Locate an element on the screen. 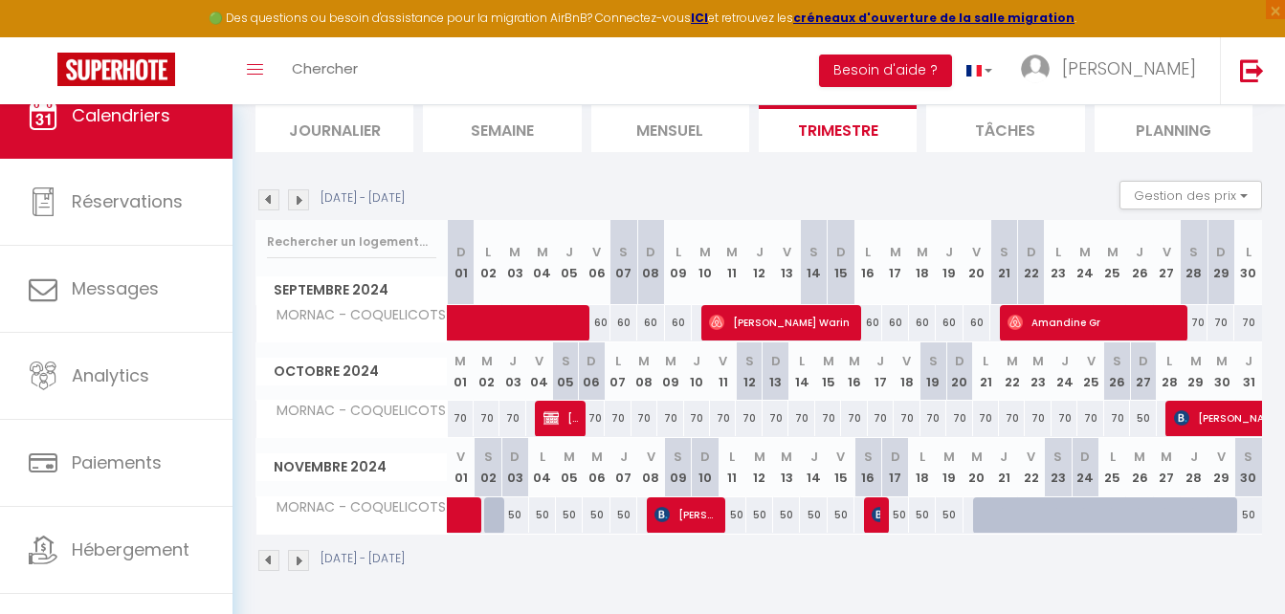 This screenshot has width=1285, height=614. th: 15 is located at coordinates (841, 467).